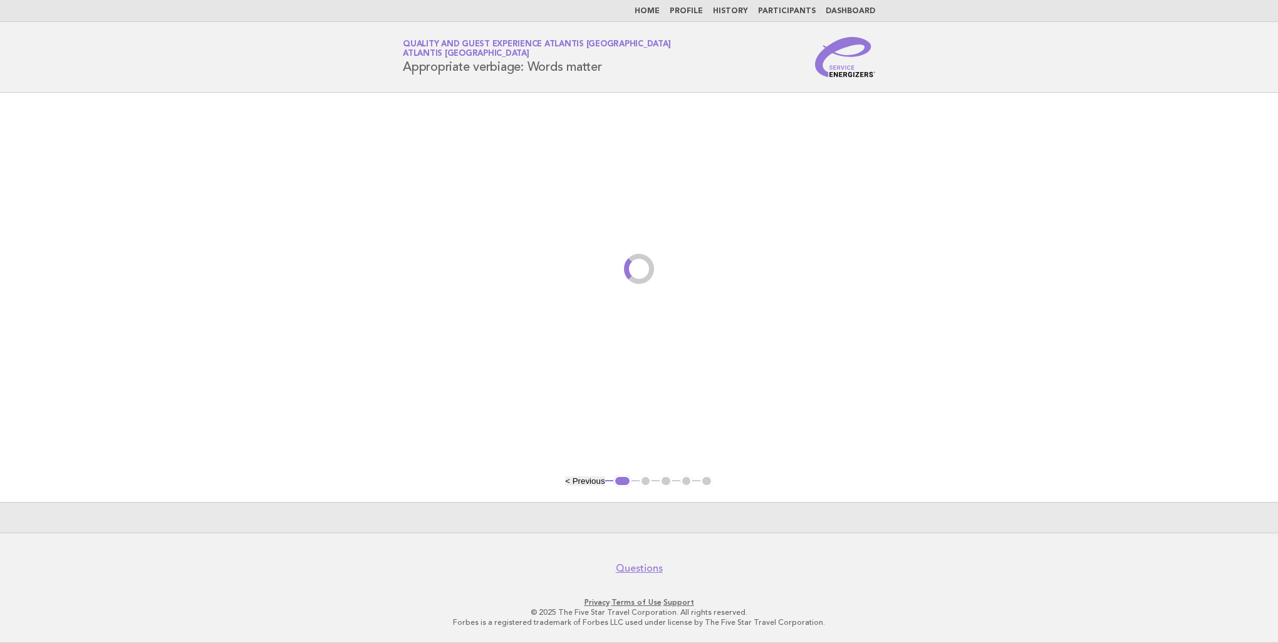 This screenshot has height=643, width=1278. What do you see at coordinates (850, 11) in the screenshot?
I see `a: Dashboard` at bounding box center [850, 11].